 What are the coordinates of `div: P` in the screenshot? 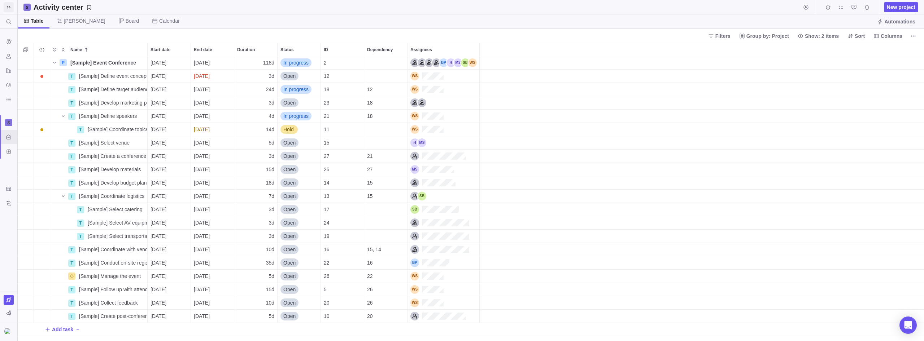 It's located at (63, 63).